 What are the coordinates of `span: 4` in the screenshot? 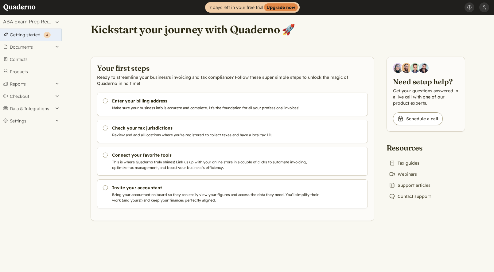 It's located at (47, 35).